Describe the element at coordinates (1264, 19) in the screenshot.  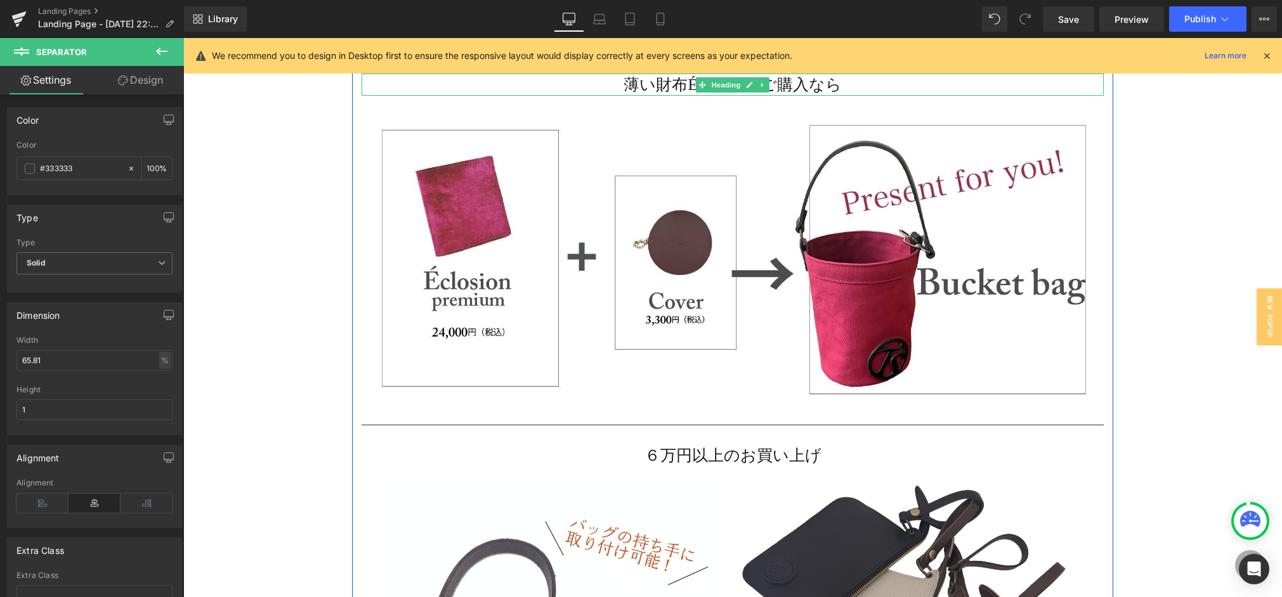
I see `button: More` at that location.